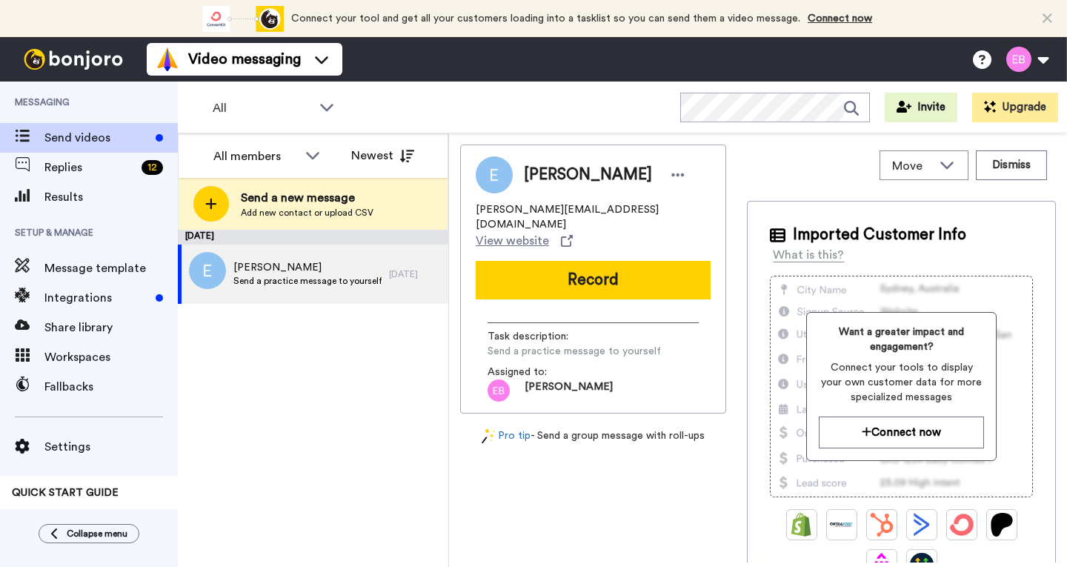 This screenshot has height=567, width=1067. I want to click on span: Workspaces, so click(111, 357).